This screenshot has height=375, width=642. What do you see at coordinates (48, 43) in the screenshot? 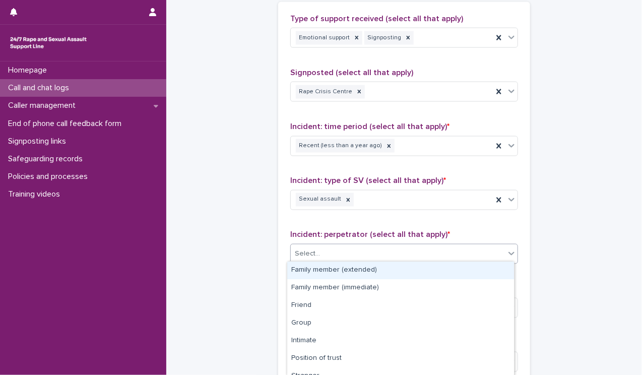
I see `img: rhQMoQhaT3yELyF149Cw` at bounding box center [48, 43].